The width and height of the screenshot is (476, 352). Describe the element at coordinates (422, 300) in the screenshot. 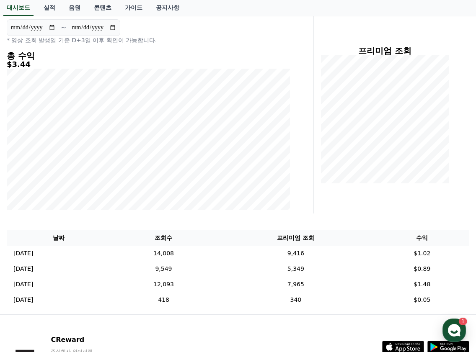

I see `td: $0.05` at that location.